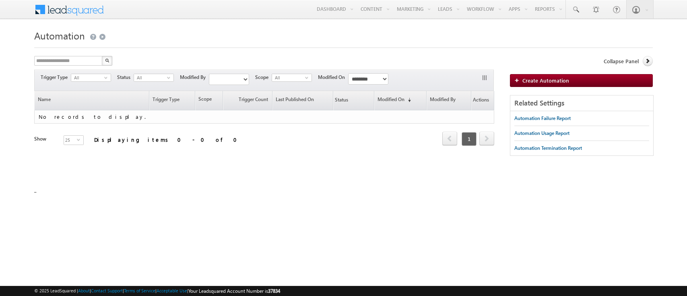 The height and width of the screenshot is (296, 687). Describe the element at coordinates (247, 100) in the screenshot. I see `a: Trigger Count` at that location.